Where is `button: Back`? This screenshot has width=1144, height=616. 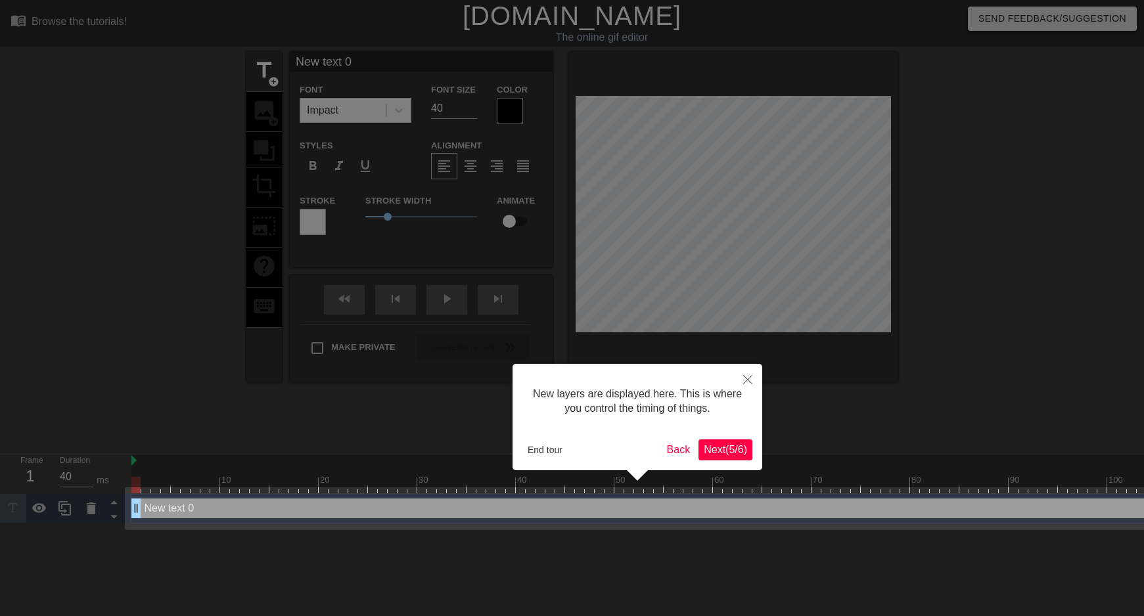 button: Back is located at coordinates (679, 450).